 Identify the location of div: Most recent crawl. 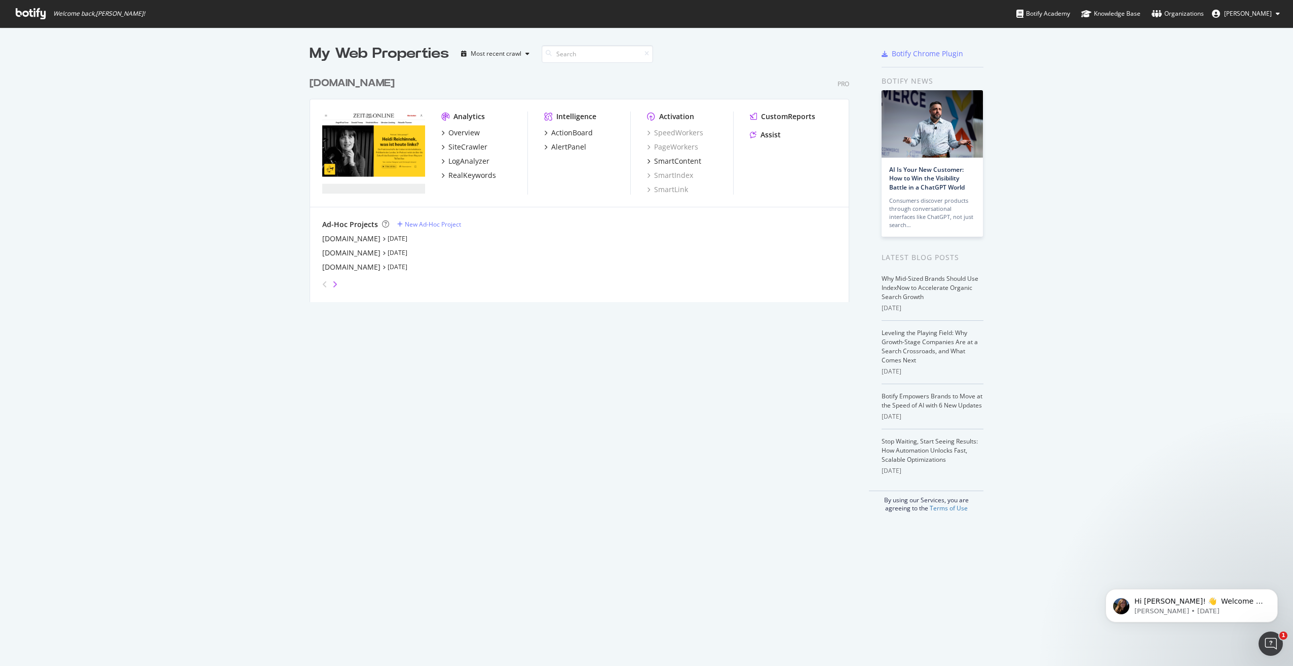
(496, 54).